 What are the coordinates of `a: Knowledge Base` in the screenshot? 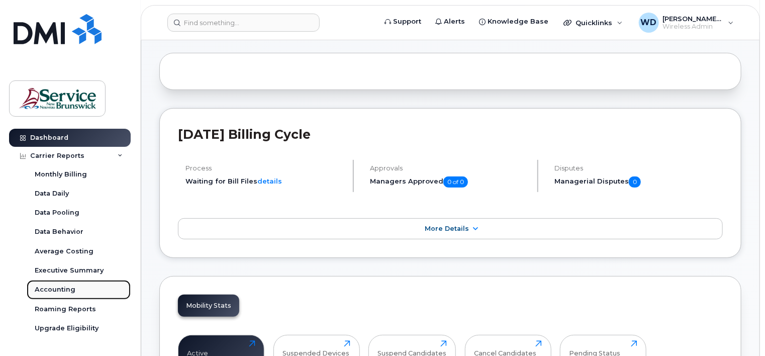 It's located at (514, 22).